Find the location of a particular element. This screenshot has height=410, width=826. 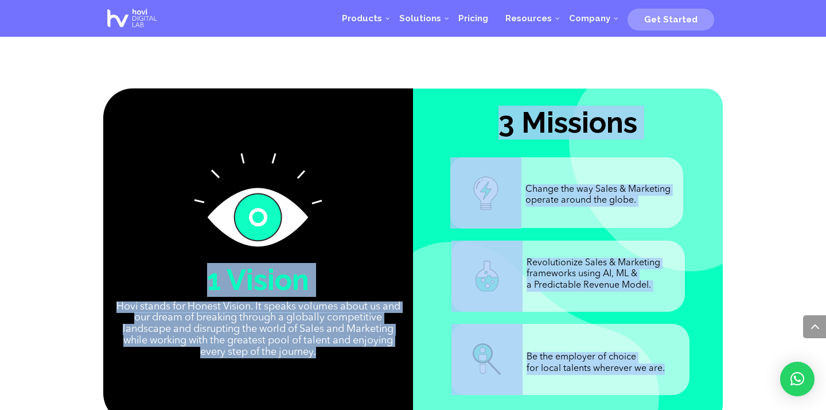

a: Pricing is located at coordinates (473, 18).